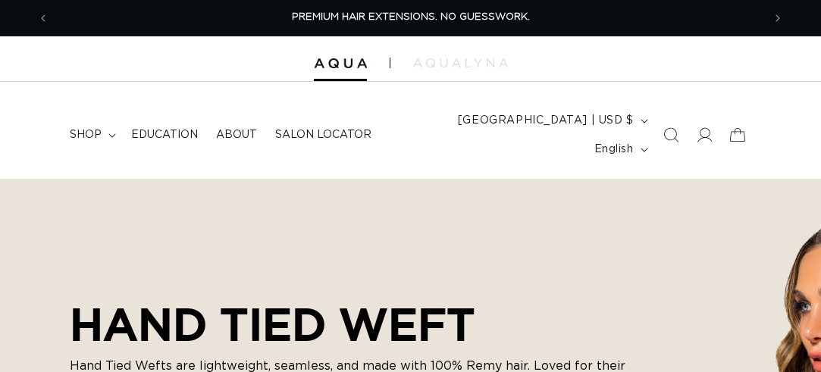 This screenshot has height=372, width=821. What do you see at coordinates (323, 135) in the screenshot?
I see `span: Salon Locator` at bounding box center [323, 135].